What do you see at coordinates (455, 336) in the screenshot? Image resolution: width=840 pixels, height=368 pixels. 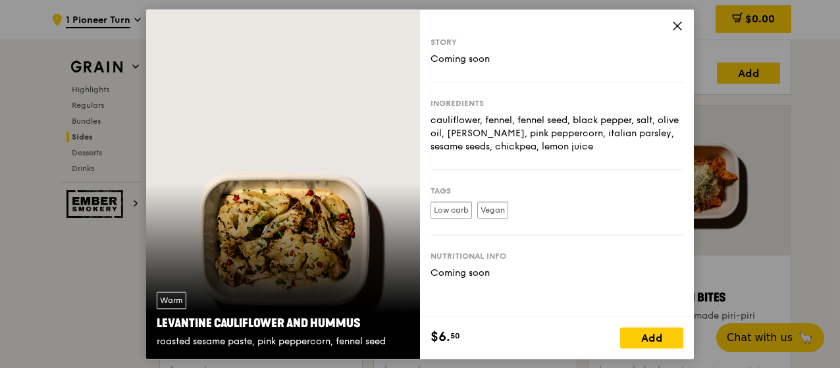 I see `span: 50` at bounding box center [455, 336].